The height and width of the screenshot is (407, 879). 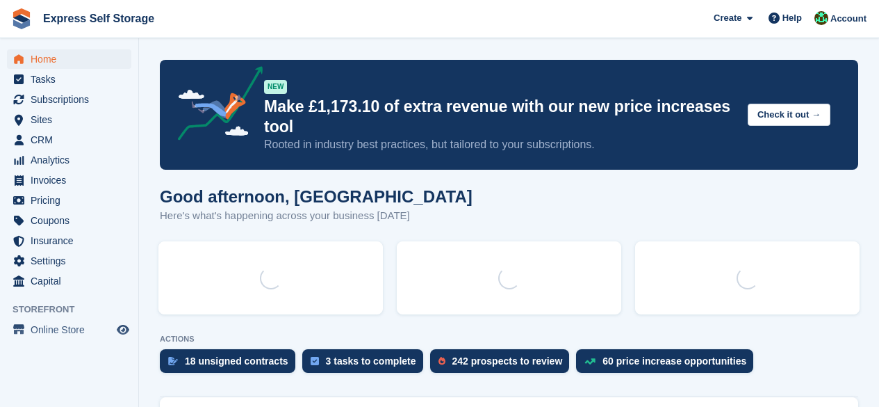 What do you see at coordinates (590, 361) in the screenshot?
I see `img: price_increase_opportunities-93ffe204e8149a01c8c9dc8f82e8f89637d9d84a8eef4429ea346261dce0b2c0.svg` at bounding box center [590, 361].